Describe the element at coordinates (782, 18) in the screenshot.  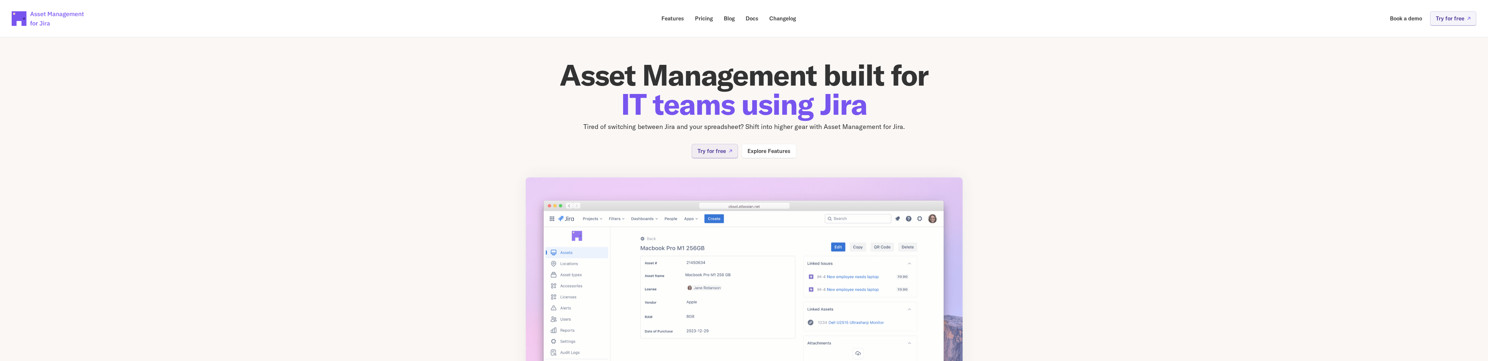
I see `a: Changelog` at that location.